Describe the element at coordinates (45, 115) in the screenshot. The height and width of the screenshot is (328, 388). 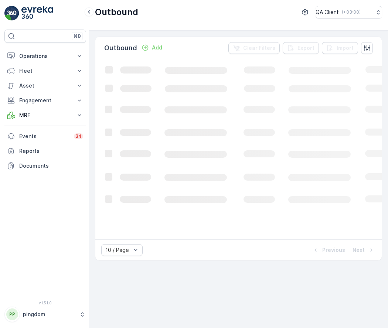
I see `p: MRF` at that location.